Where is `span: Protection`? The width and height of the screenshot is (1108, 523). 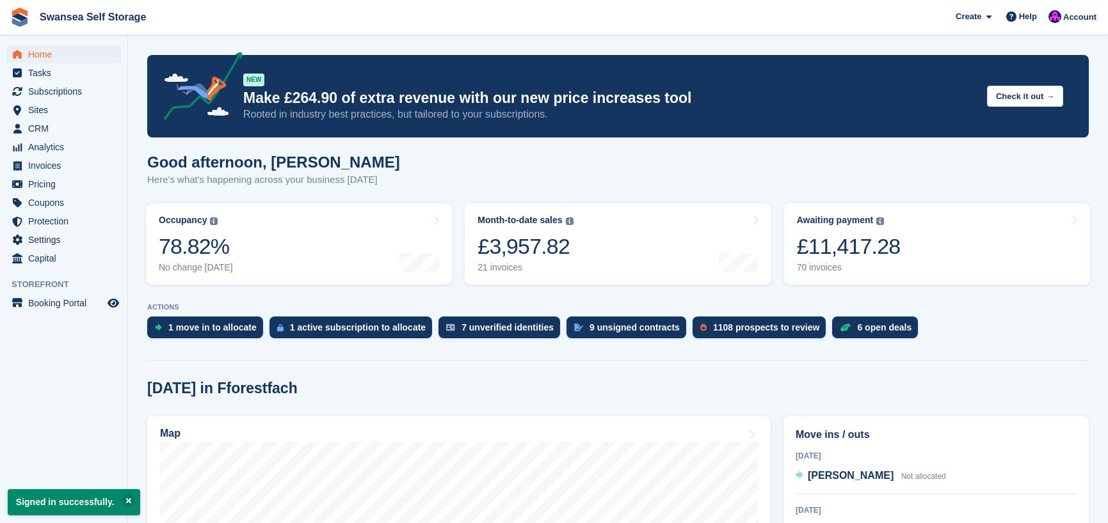
span: Protection is located at coordinates (67, 221).